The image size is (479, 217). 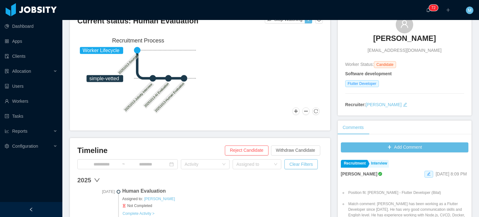 I want to click on text: 20251013-AI Evaluation, so click(x=156, y=95).